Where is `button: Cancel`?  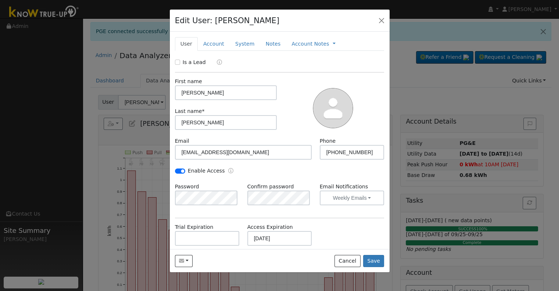
button: Cancel is located at coordinates (347, 261).